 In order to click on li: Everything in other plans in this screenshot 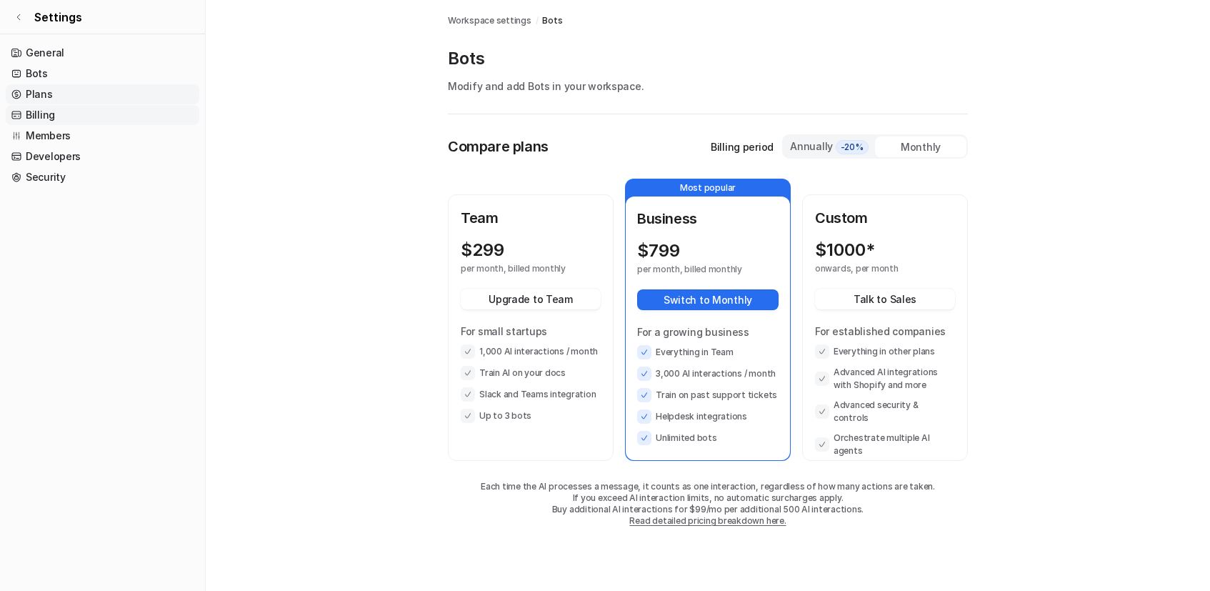, I will do `click(885, 352)`.